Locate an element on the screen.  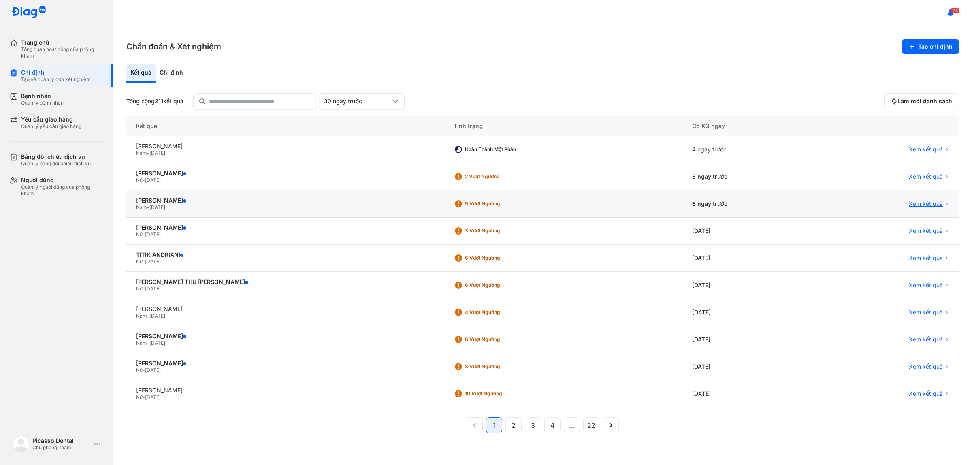
div: Trang chủ is located at coordinates (62, 43).